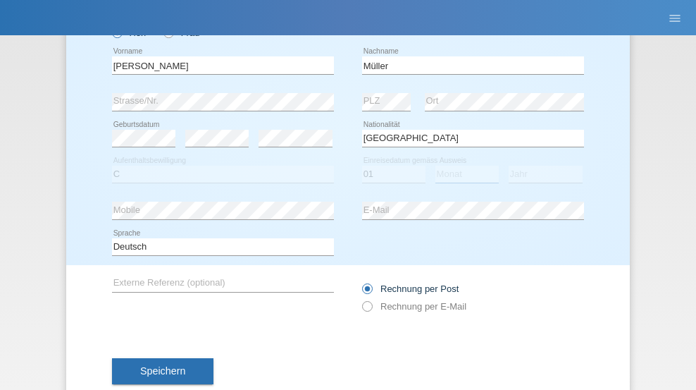 The height and width of the screenshot is (390, 696). What do you see at coordinates (410, 288) in the screenshot?
I see `label: Rechnung per Post` at bounding box center [410, 288].